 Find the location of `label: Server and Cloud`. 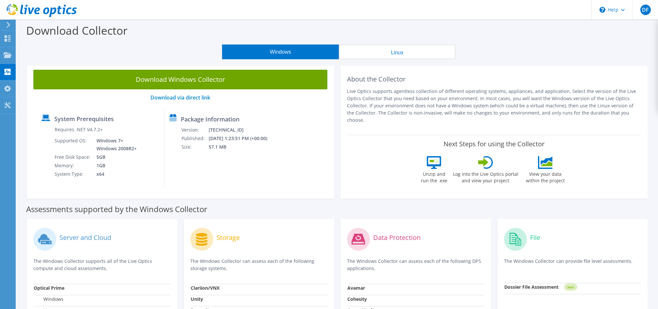

label: Server and Cloud is located at coordinates (85, 237).